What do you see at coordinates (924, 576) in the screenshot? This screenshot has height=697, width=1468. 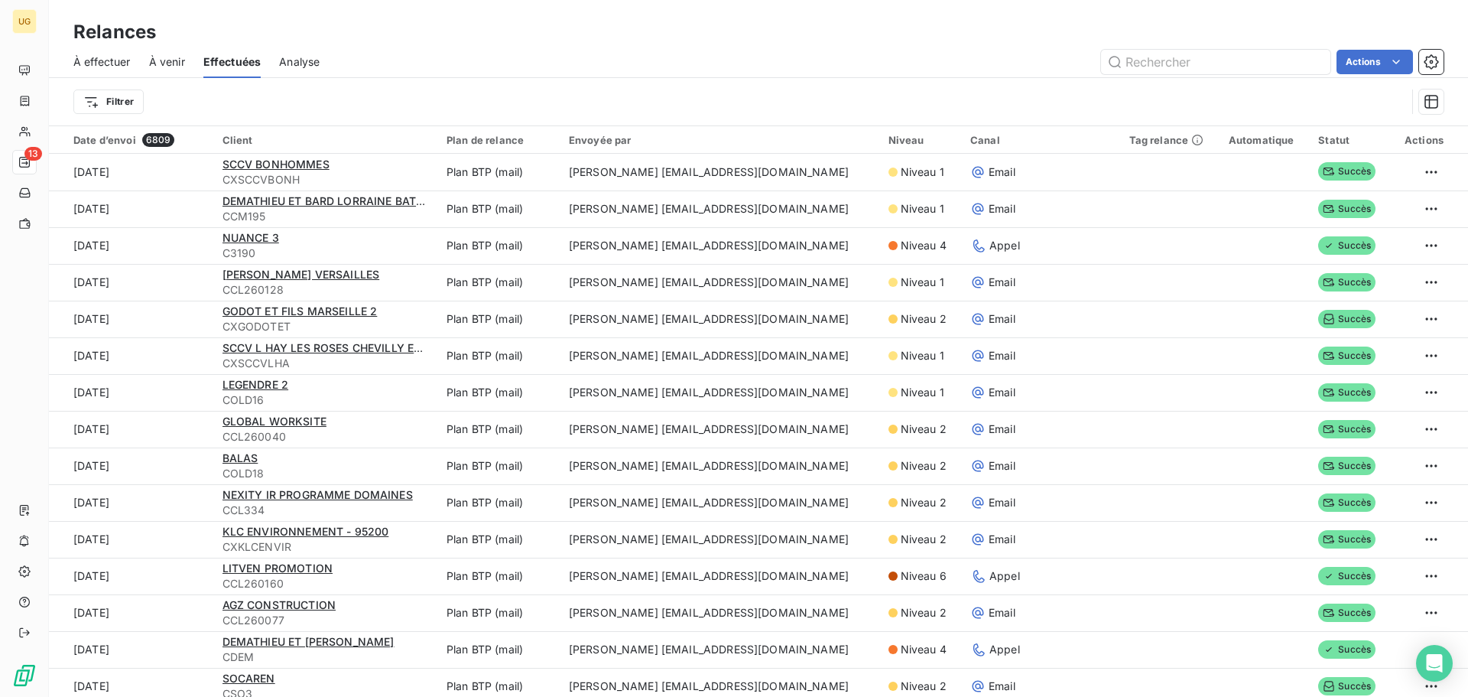 I see `span: Niveau 6` at bounding box center [924, 576].